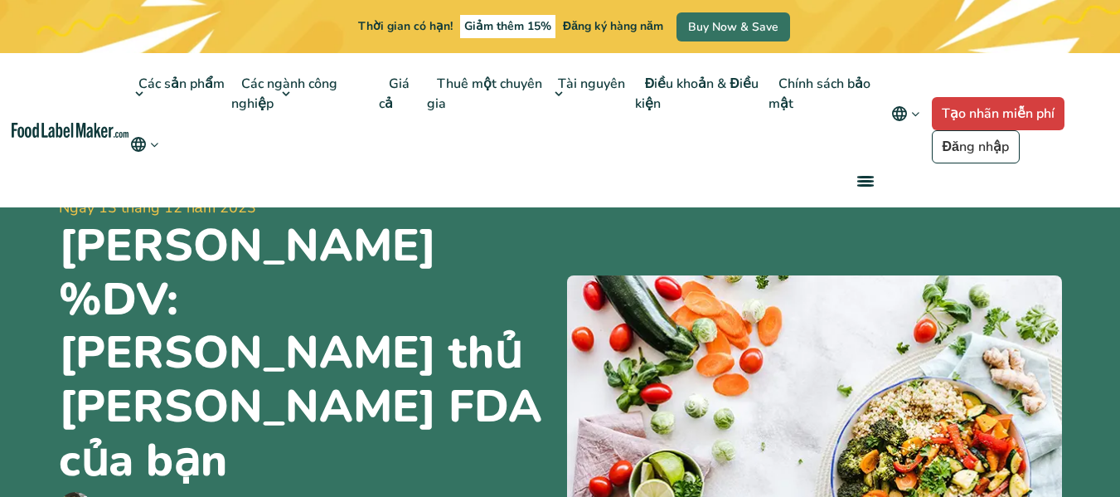 This screenshot has width=1120, height=497. What do you see at coordinates (484, 94) in the screenshot?
I see `a: Thuê một chuyên gia` at bounding box center [484, 94].